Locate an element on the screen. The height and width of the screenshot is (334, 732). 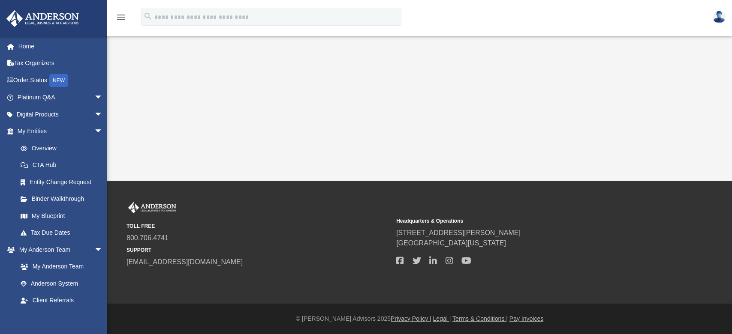
small: Headquarters & Operations is located at coordinates (528, 221).